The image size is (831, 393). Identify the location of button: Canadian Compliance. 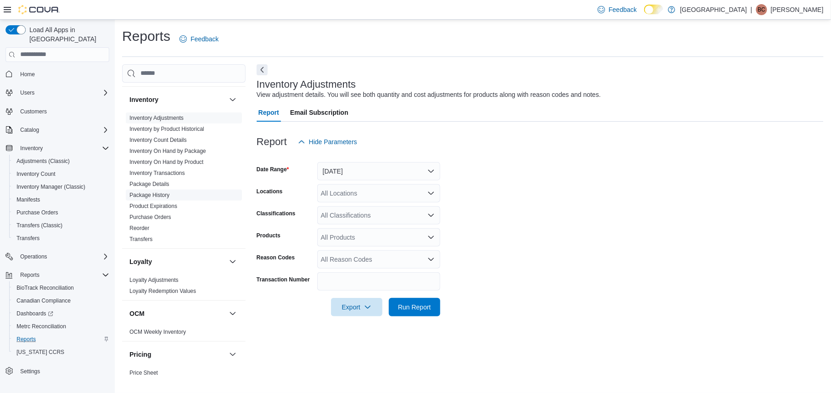
(61, 301).